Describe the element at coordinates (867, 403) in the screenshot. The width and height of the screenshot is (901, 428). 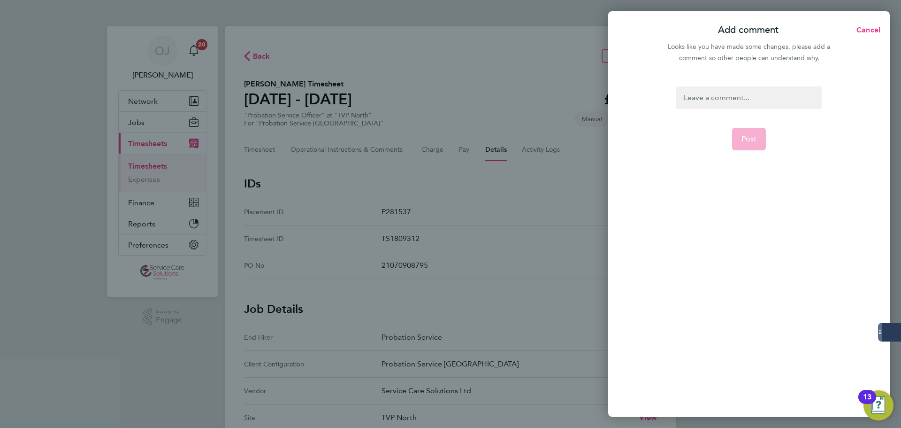
I see `div: 13` at that location.